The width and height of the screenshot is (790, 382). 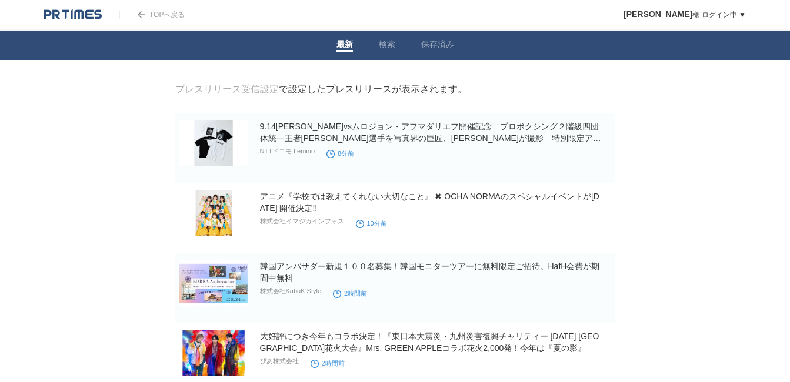 I want to click on div: で設定したプレスリリースが表示されます。, so click(x=321, y=89).